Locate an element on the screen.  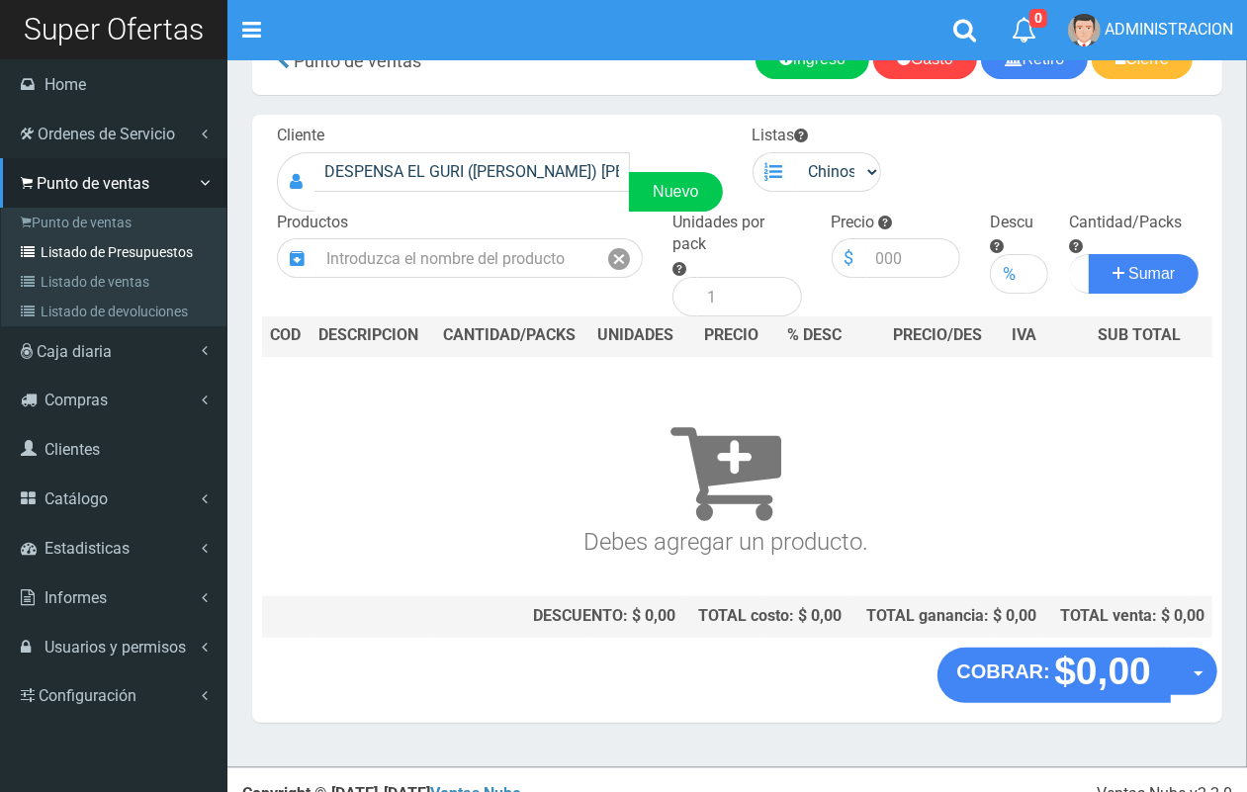
a: Nuevo is located at coordinates (675, 192).